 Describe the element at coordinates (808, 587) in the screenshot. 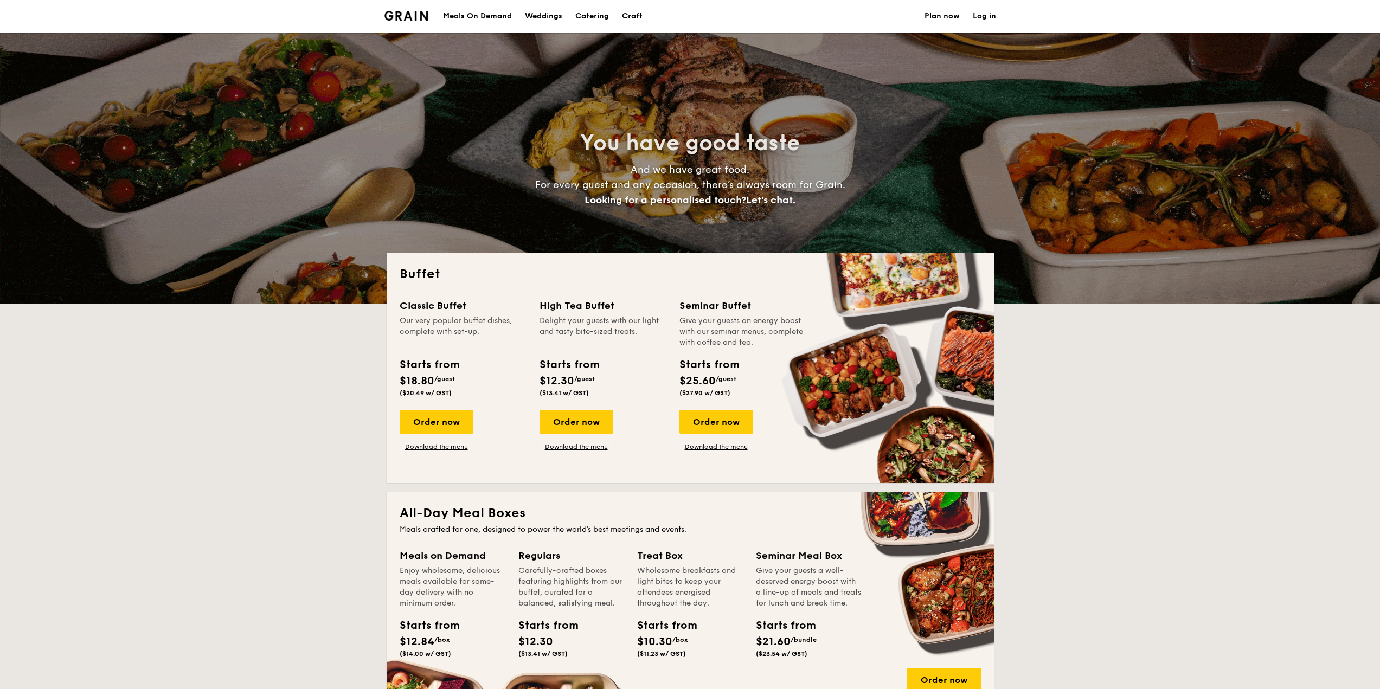

I see `div: Give your guests a well-deserved energy boost with a line-up of meals and treats for lunch and br...` at that location.